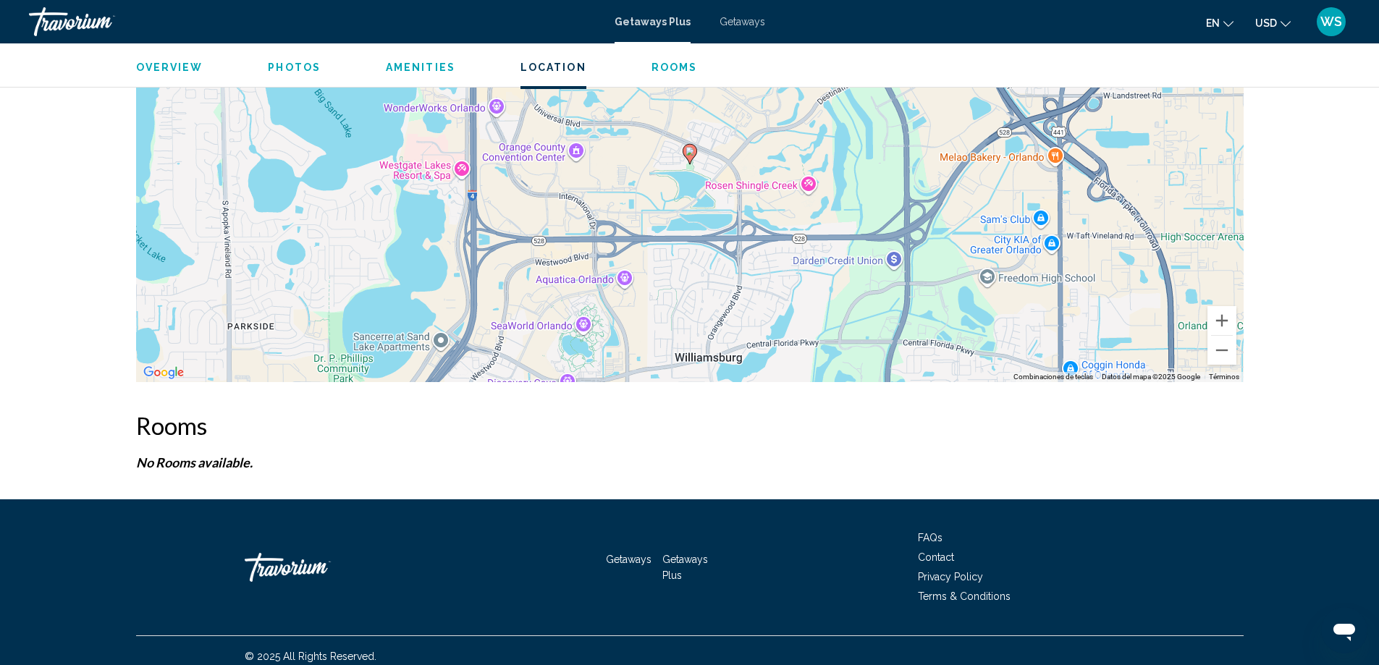 Image resolution: width=1379 pixels, height=665 pixels. What do you see at coordinates (950, 577) in the screenshot?
I see `span: Privacy Policy` at bounding box center [950, 577].